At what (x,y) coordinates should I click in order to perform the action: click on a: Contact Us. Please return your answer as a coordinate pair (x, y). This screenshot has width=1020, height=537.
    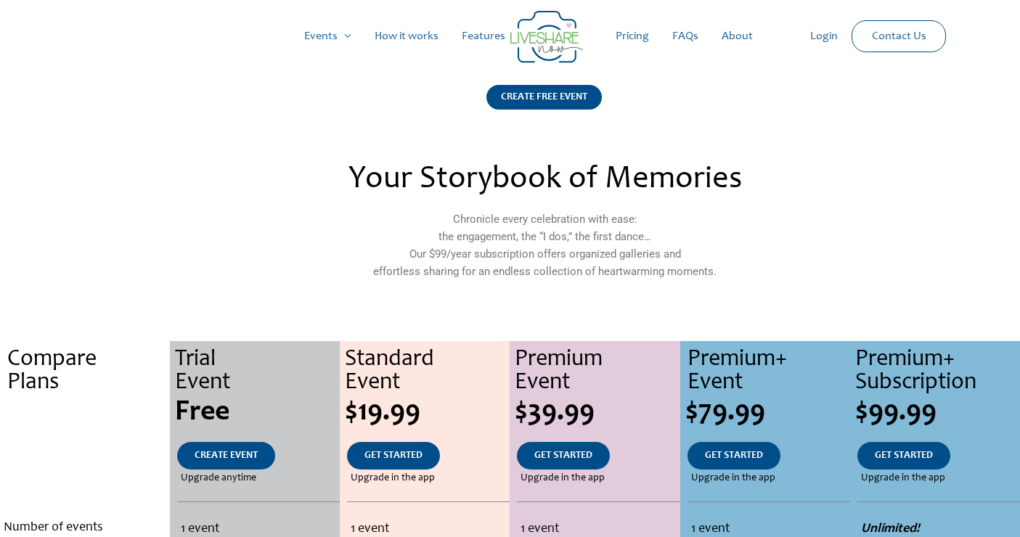
    Looking at the image, I should click on (898, 36).